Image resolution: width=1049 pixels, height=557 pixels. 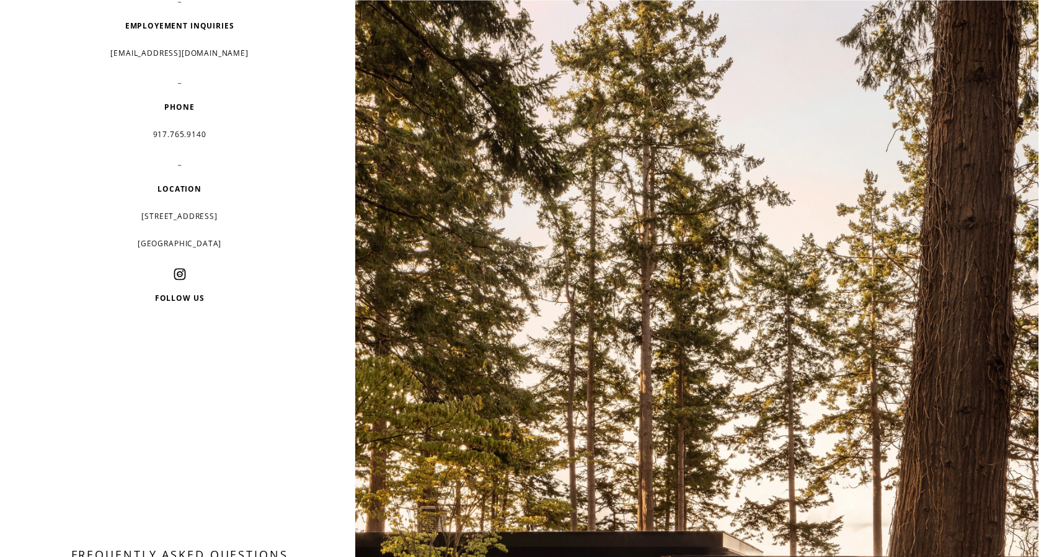 I want to click on strong: FOLLOW US, so click(x=180, y=298).